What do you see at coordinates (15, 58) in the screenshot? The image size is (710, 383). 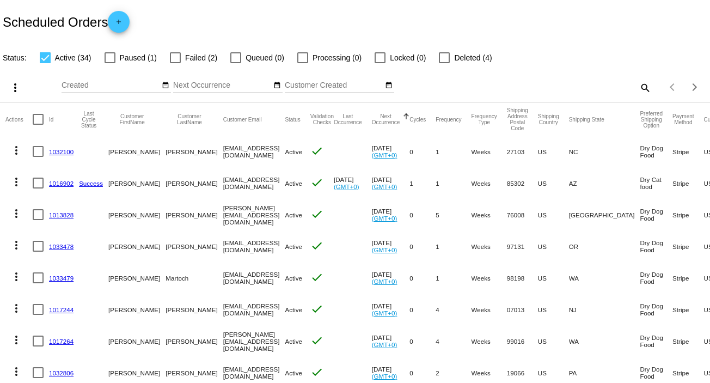 I see `span: Status:` at bounding box center [15, 58].